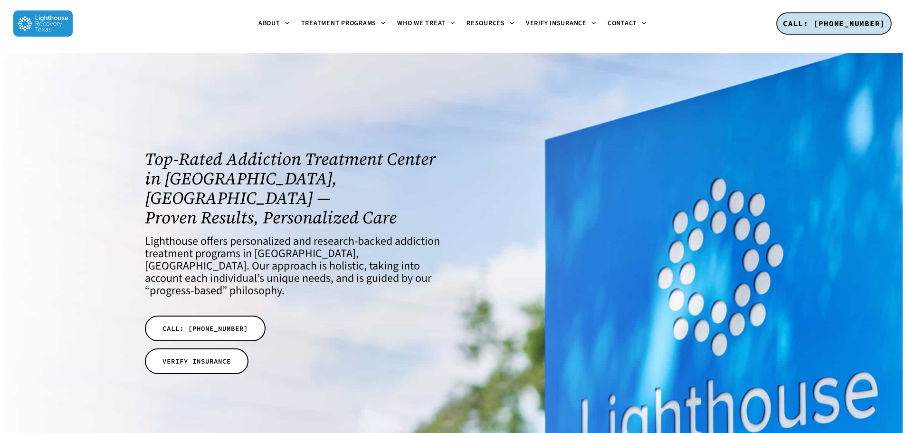  What do you see at coordinates (197, 361) in the screenshot?
I see `span: VERIFY INSURANCE` at bounding box center [197, 361].